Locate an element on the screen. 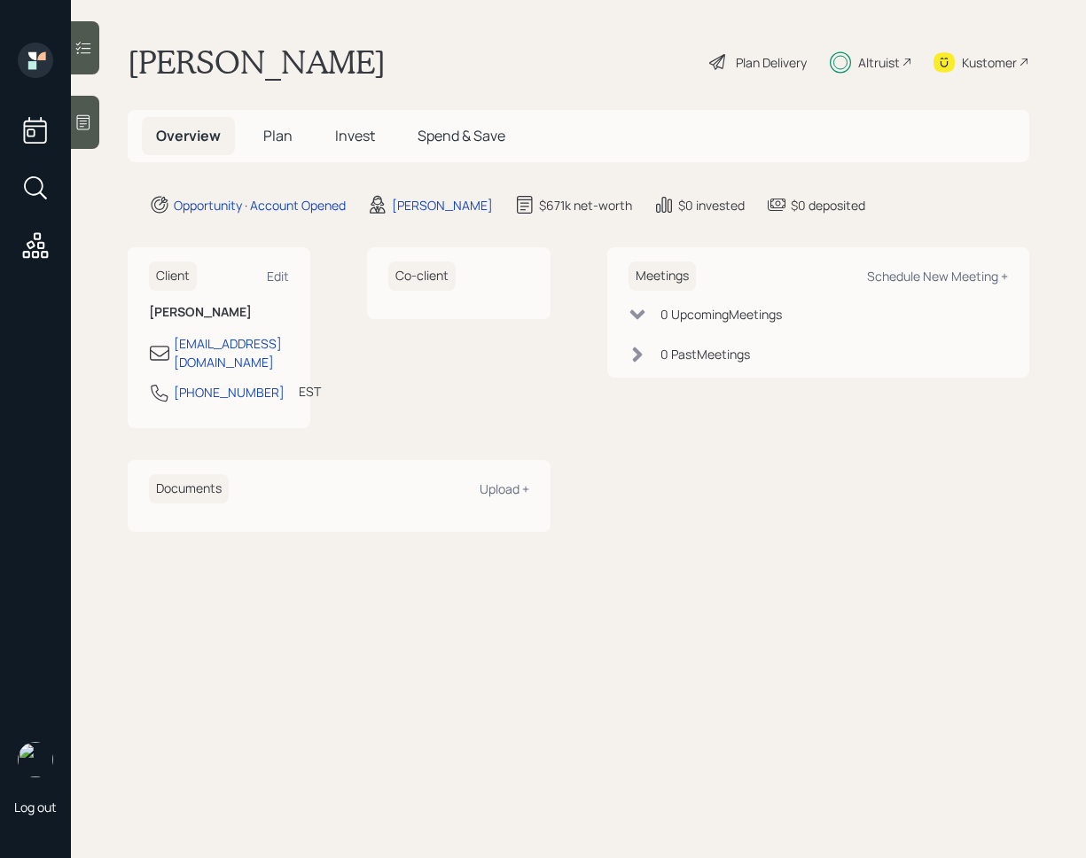  h6: Client is located at coordinates (173, 276).